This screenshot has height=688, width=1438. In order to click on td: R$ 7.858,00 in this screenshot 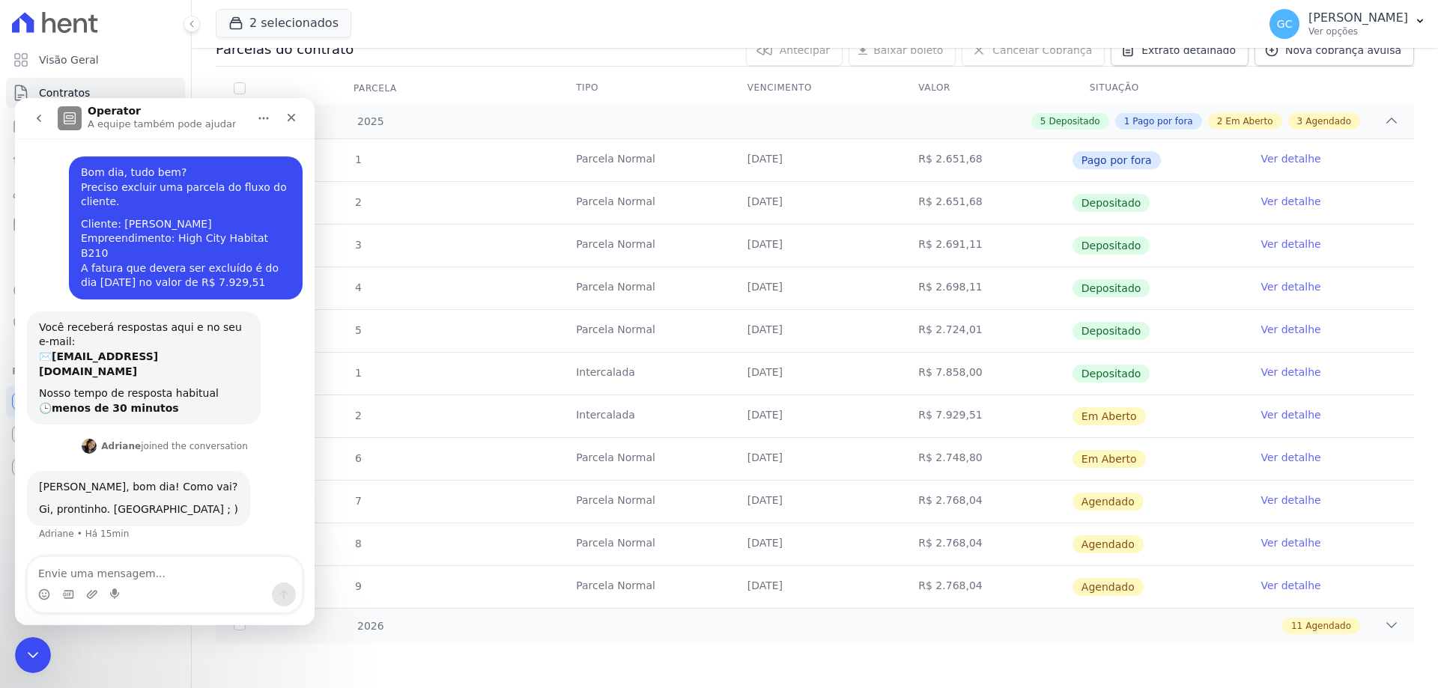, I will do `click(986, 374)`.